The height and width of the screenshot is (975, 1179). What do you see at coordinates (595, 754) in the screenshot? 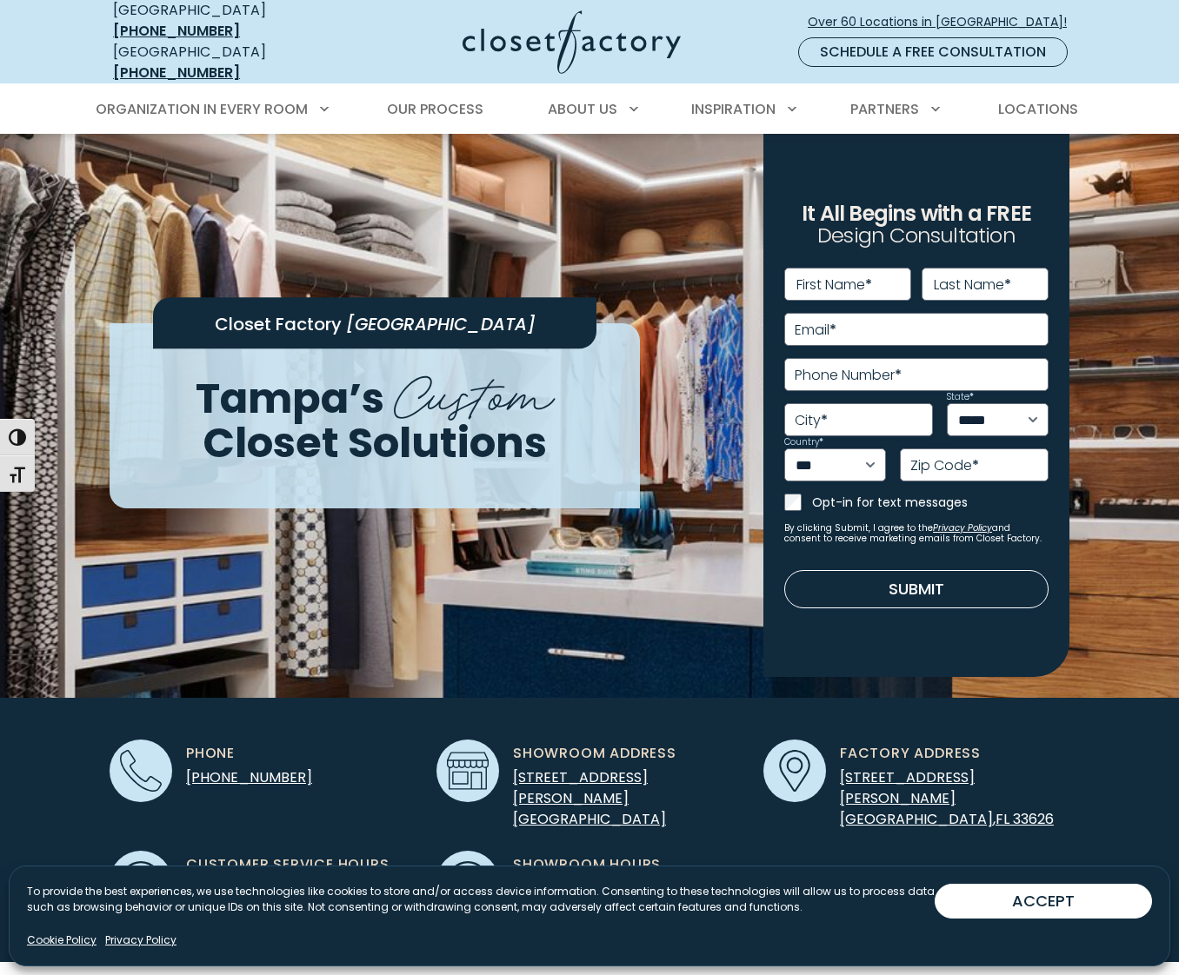
I see `span: Showroom Address` at bounding box center [595, 754].